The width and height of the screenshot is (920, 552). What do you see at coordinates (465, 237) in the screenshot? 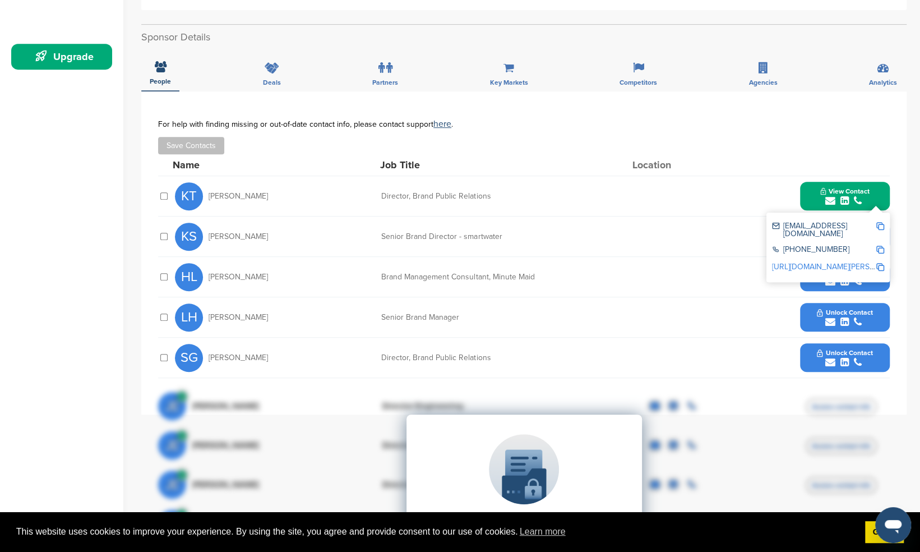
I see `div: Senior Brand Director - smartwater` at bounding box center [465, 237].